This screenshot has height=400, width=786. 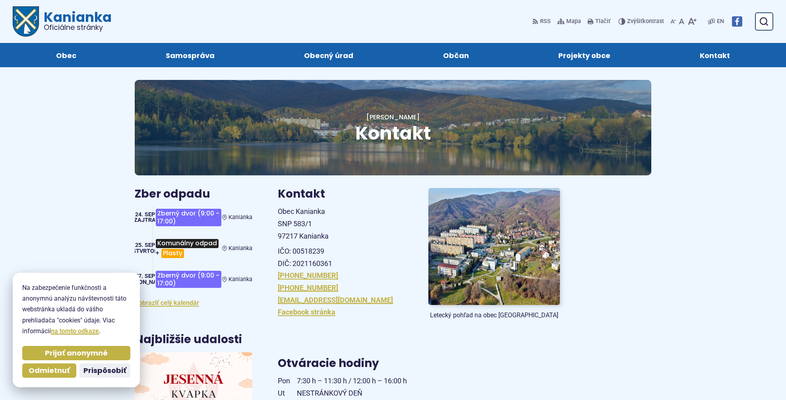 I want to click on button: Prijať anonymné, so click(x=76, y=353).